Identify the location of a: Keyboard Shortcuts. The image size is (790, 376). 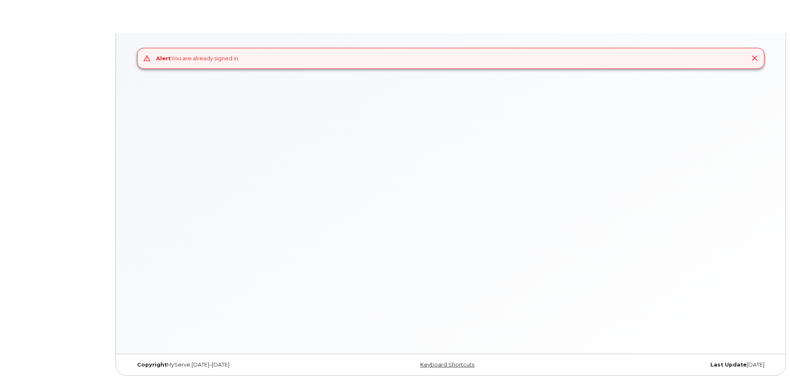
(447, 365).